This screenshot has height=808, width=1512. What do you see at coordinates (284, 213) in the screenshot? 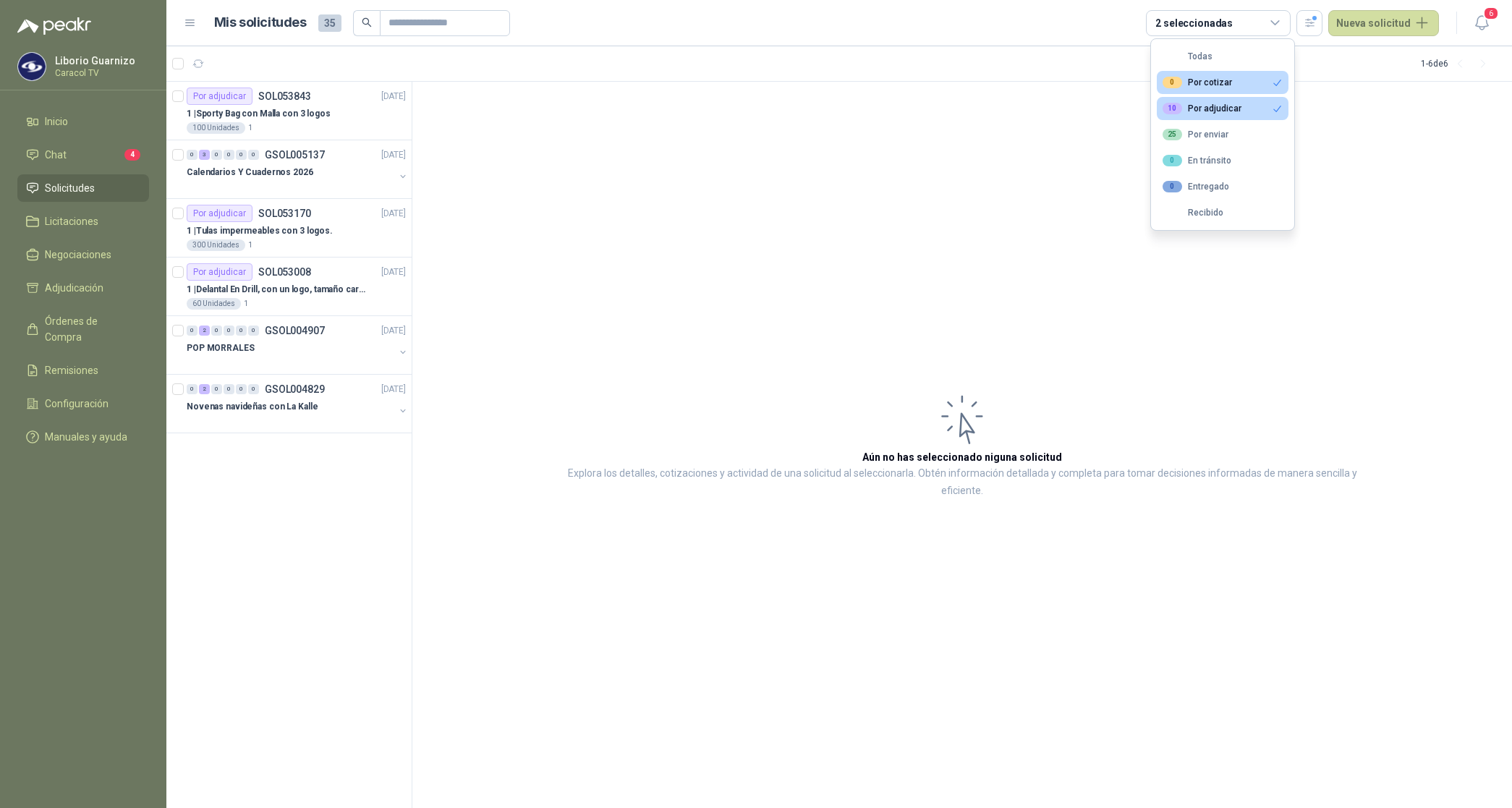
I see `p: SOL053170` at bounding box center [284, 213].